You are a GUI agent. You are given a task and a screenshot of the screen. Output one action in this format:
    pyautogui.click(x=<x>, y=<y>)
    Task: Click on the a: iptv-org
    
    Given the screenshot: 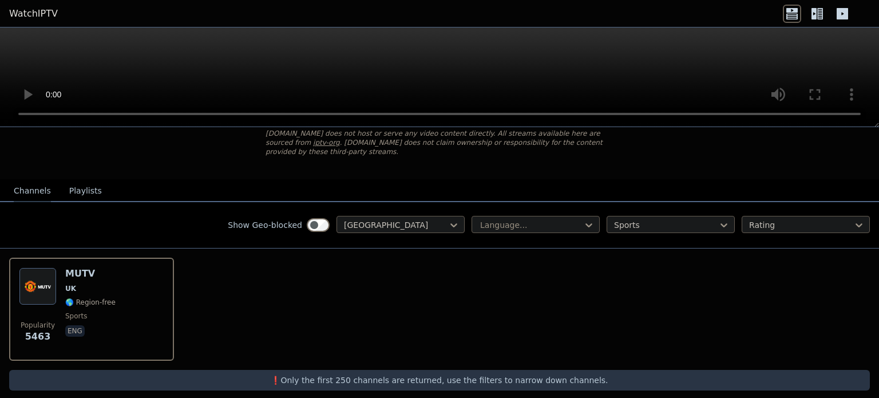 What is the action you would take?
    pyautogui.click(x=326, y=142)
    